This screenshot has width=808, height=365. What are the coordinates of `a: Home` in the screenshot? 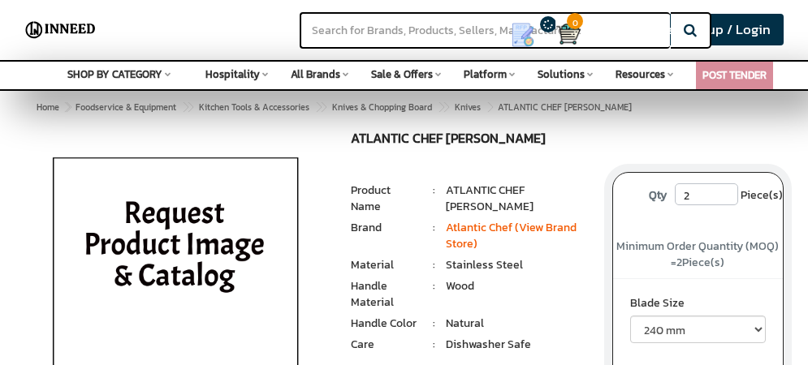 It's located at (48, 107).